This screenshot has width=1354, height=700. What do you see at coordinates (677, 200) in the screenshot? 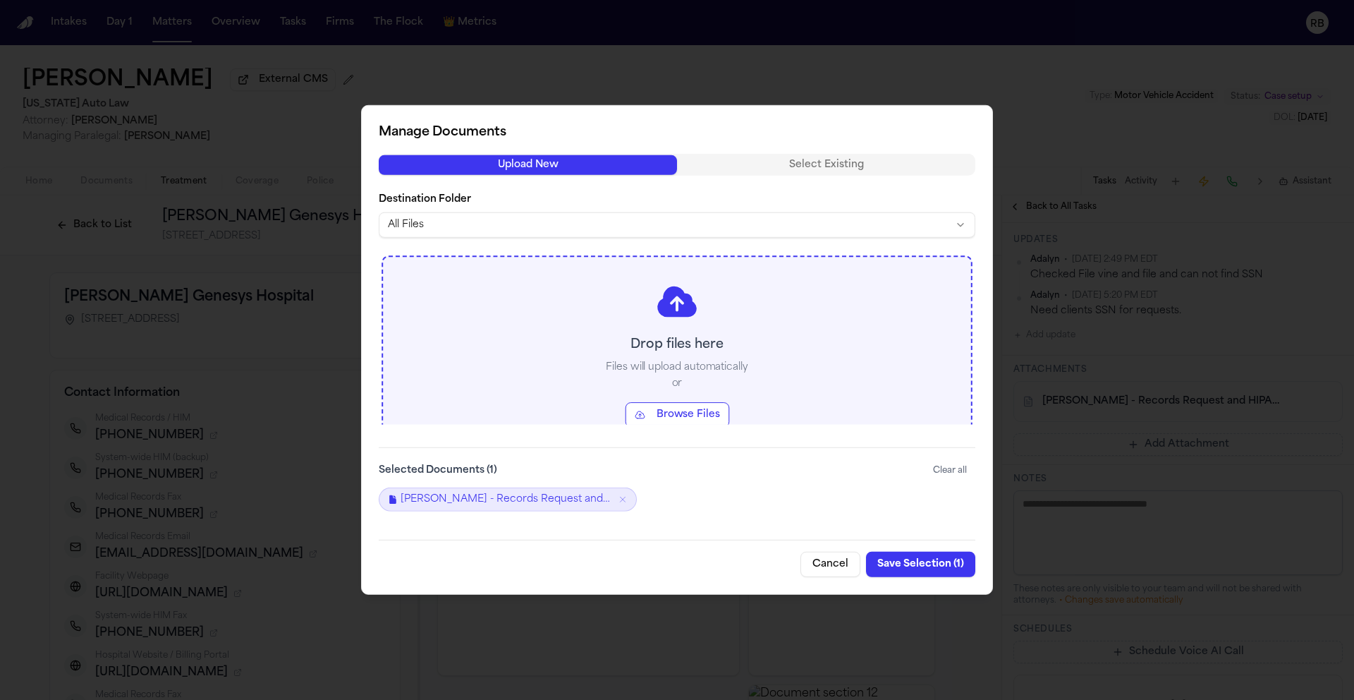
I see `label: Destination Folder` at bounding box center [677, 200].